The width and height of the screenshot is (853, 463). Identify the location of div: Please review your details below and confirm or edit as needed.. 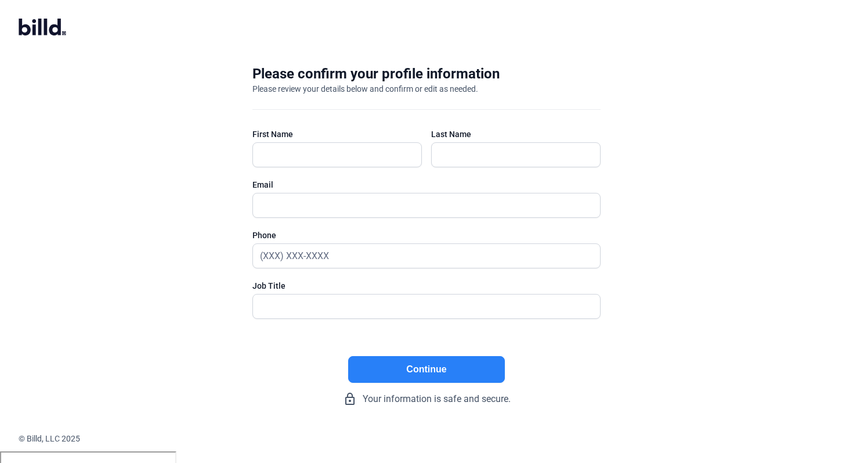
(365, 89).